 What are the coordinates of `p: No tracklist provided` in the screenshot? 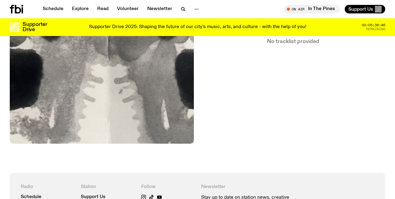 It's located at (293, 41).